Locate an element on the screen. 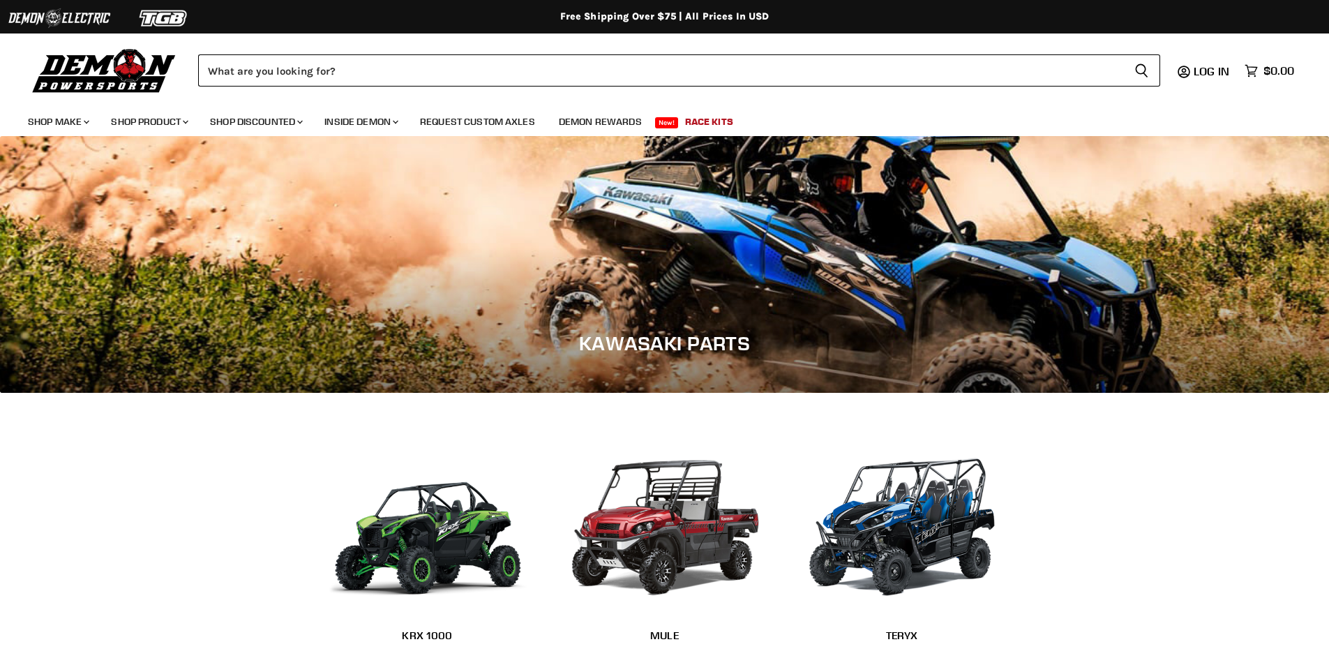 The height and width of the screenshot is (665, 1329). img: TGB Logo 2 is located at coordinates (164, 18).